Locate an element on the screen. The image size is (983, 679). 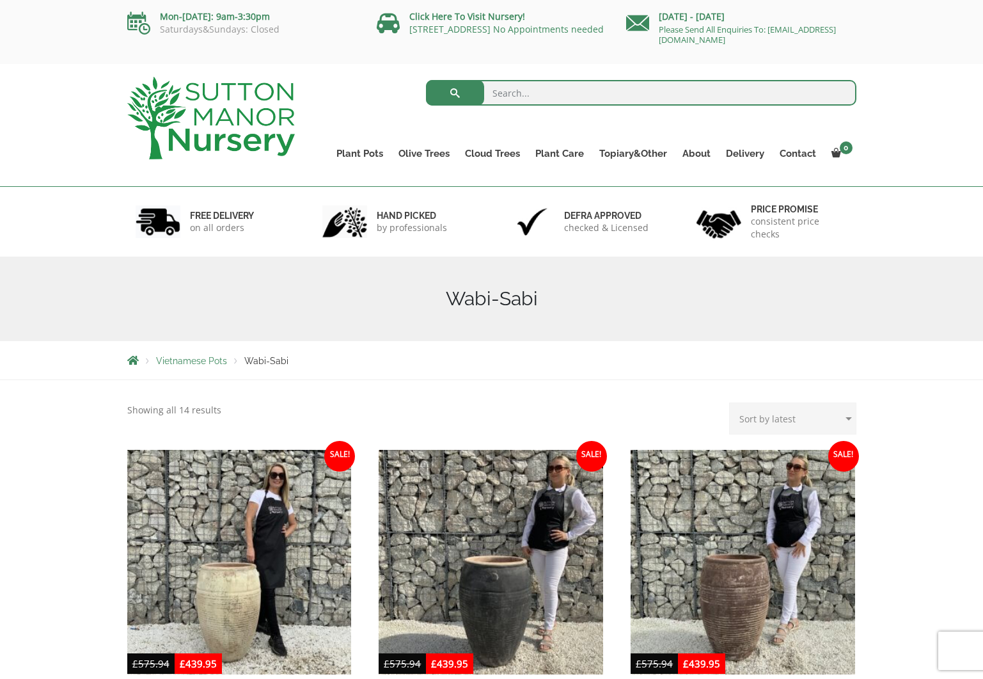
a: Contact is located at coordinates (797, 153).